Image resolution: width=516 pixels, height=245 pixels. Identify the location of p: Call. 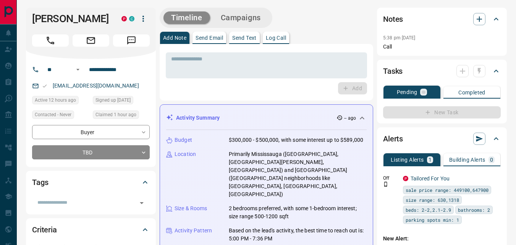
(442, 47).